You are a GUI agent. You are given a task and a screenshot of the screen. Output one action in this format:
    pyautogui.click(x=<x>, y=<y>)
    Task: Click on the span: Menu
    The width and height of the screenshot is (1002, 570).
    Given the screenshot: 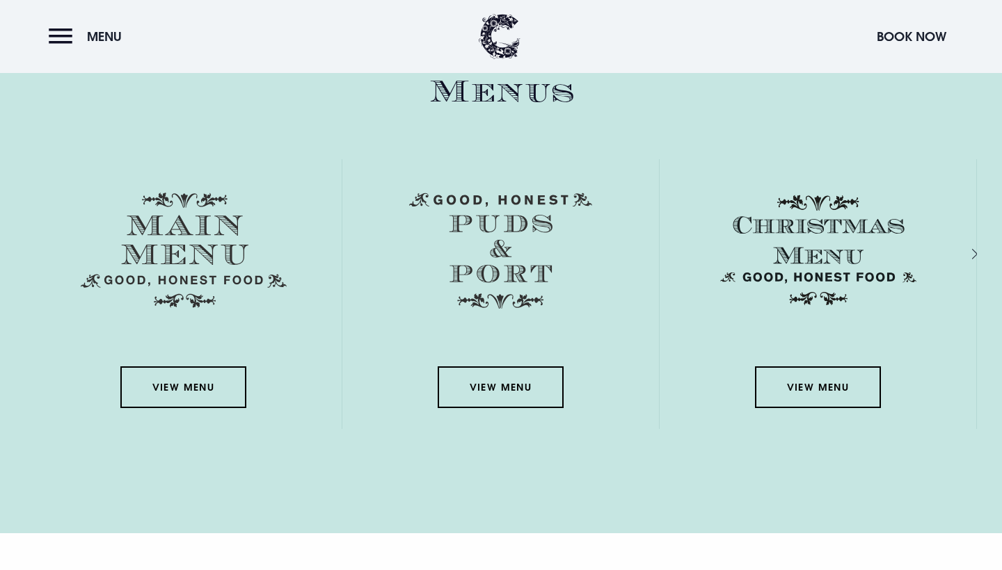 What is the action you would take?
    pyautogui.click(x=104, y=36)
    